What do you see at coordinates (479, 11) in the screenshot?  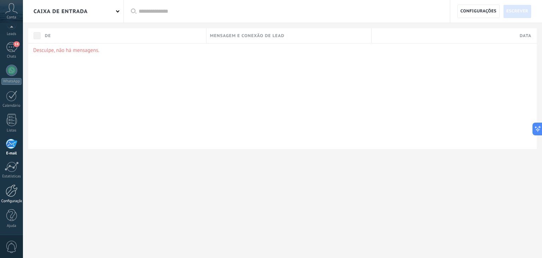 I see `span: Configurações` at bounding box center [479, 11].